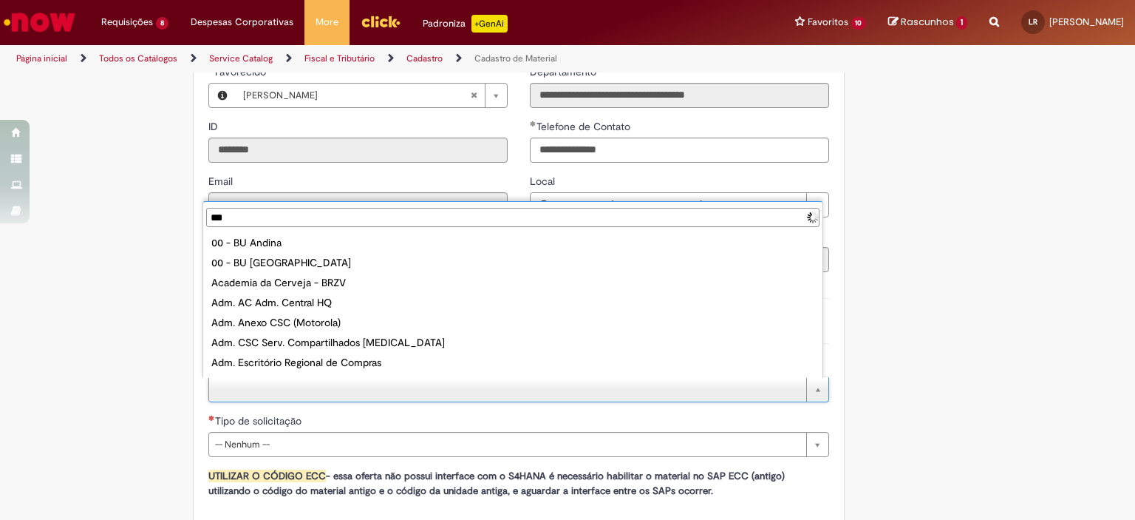 The width and height of the screenshot is (1135, 520). I want to click on div: Adm. AC Adm. Central HQ, so click(513, 302).